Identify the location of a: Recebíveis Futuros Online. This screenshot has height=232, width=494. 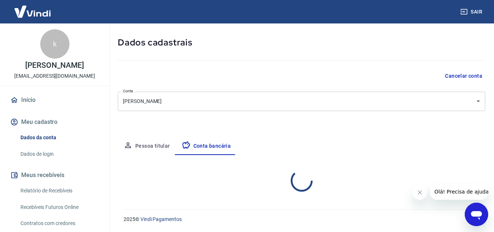
(59, 207).